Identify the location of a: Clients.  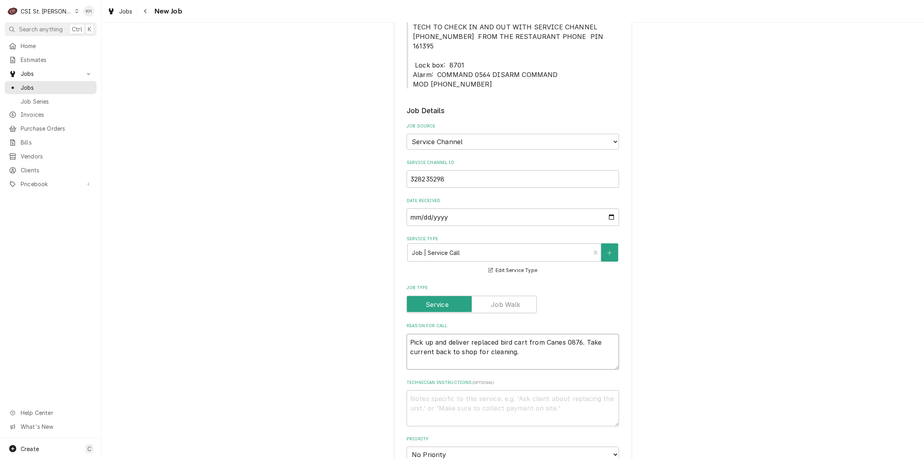
(50, 170).